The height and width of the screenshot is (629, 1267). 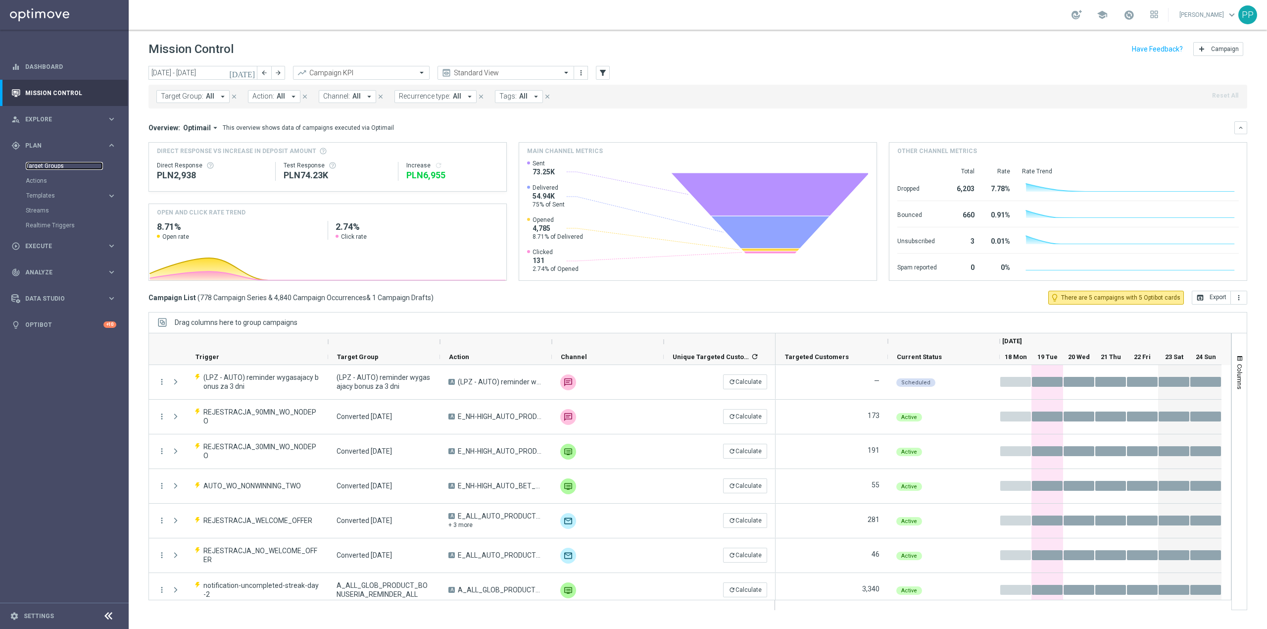 I want to click on button: Templates keyboard_arrow_right, so click(x=71, y=196).